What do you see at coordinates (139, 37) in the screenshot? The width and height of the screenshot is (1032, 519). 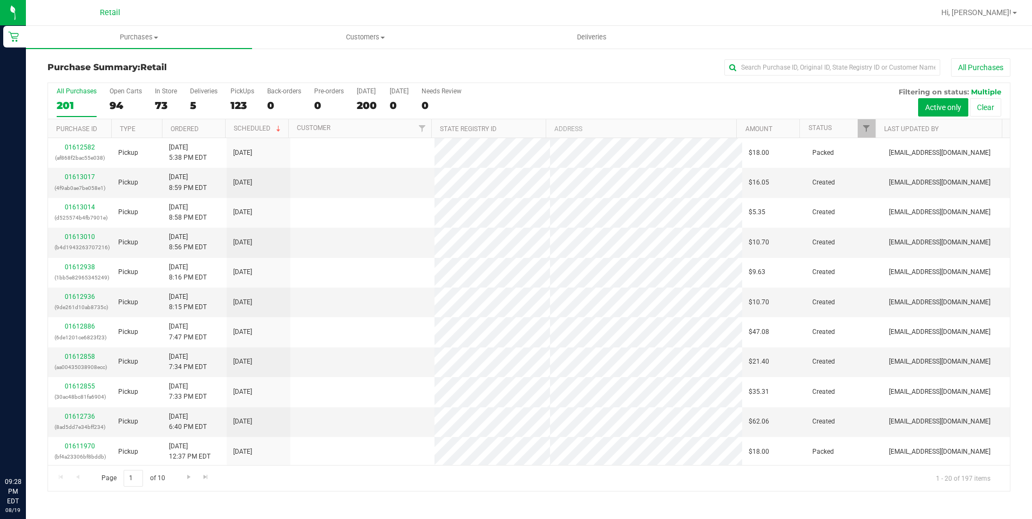 I see `span: Purchases` at bounding box center [139, 37].